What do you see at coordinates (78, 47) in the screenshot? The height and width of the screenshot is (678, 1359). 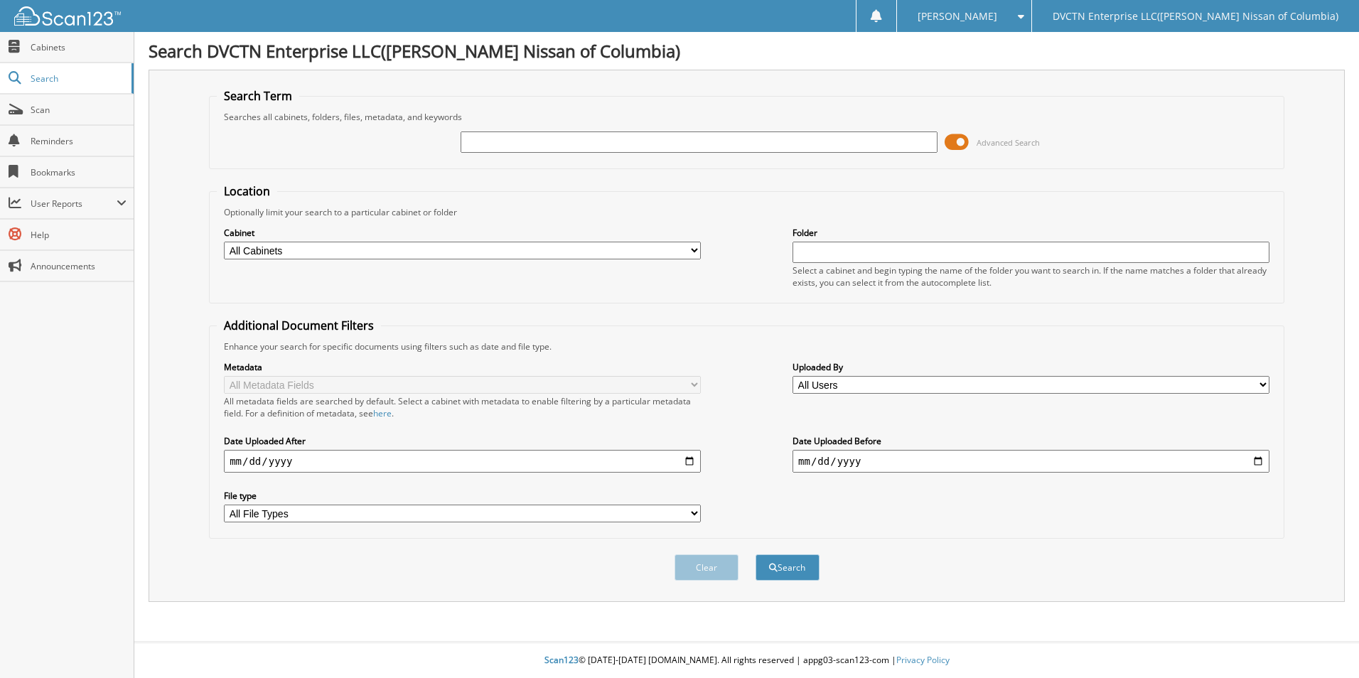 I see `span: Cabinets` at bounding box center [78, 47].